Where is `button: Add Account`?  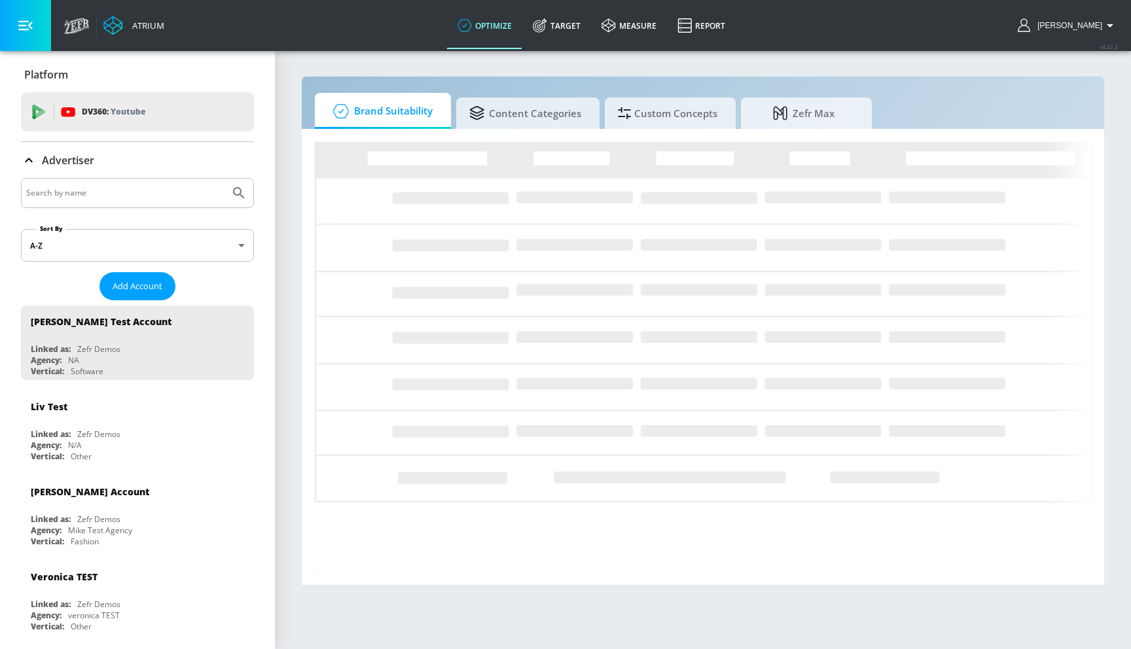
button: Add Account is located at coordinates (137, 286).